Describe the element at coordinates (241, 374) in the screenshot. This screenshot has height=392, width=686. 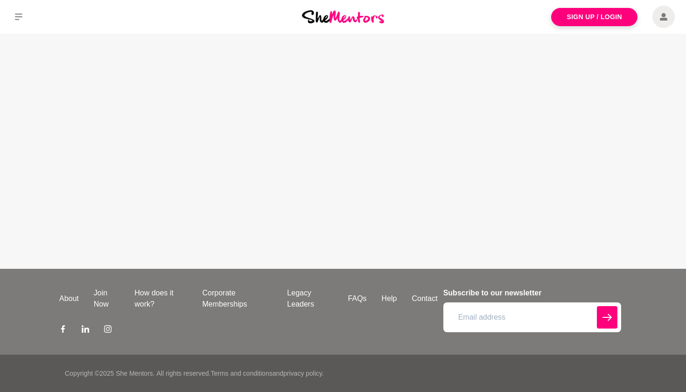
I see `a: Terms and conditions` at that location.